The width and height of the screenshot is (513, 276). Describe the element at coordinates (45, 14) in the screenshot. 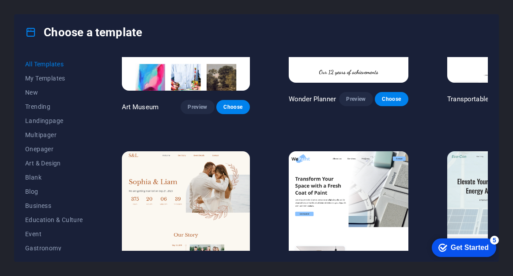

I see `div: Get Started` at that location.